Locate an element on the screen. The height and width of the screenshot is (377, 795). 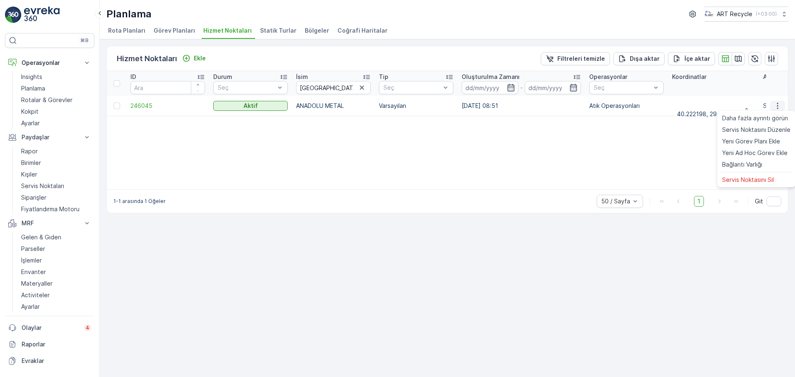
img: image_23.png is located at coordinates (708, 14).